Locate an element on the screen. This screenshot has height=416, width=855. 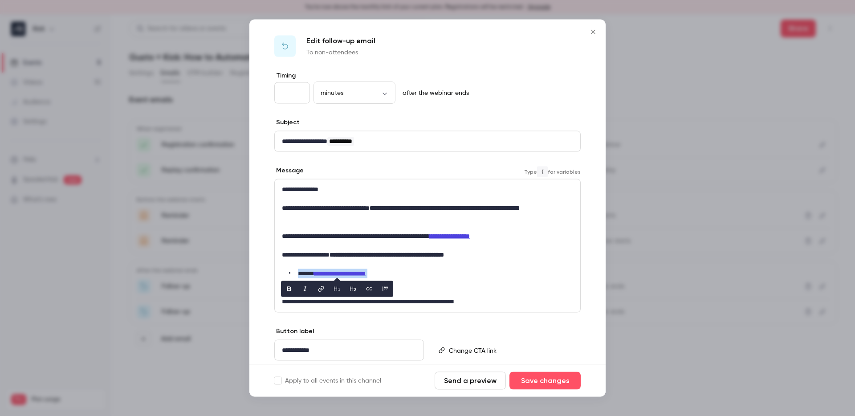
p: after the webinar ends is located at coordinates (434, 93).